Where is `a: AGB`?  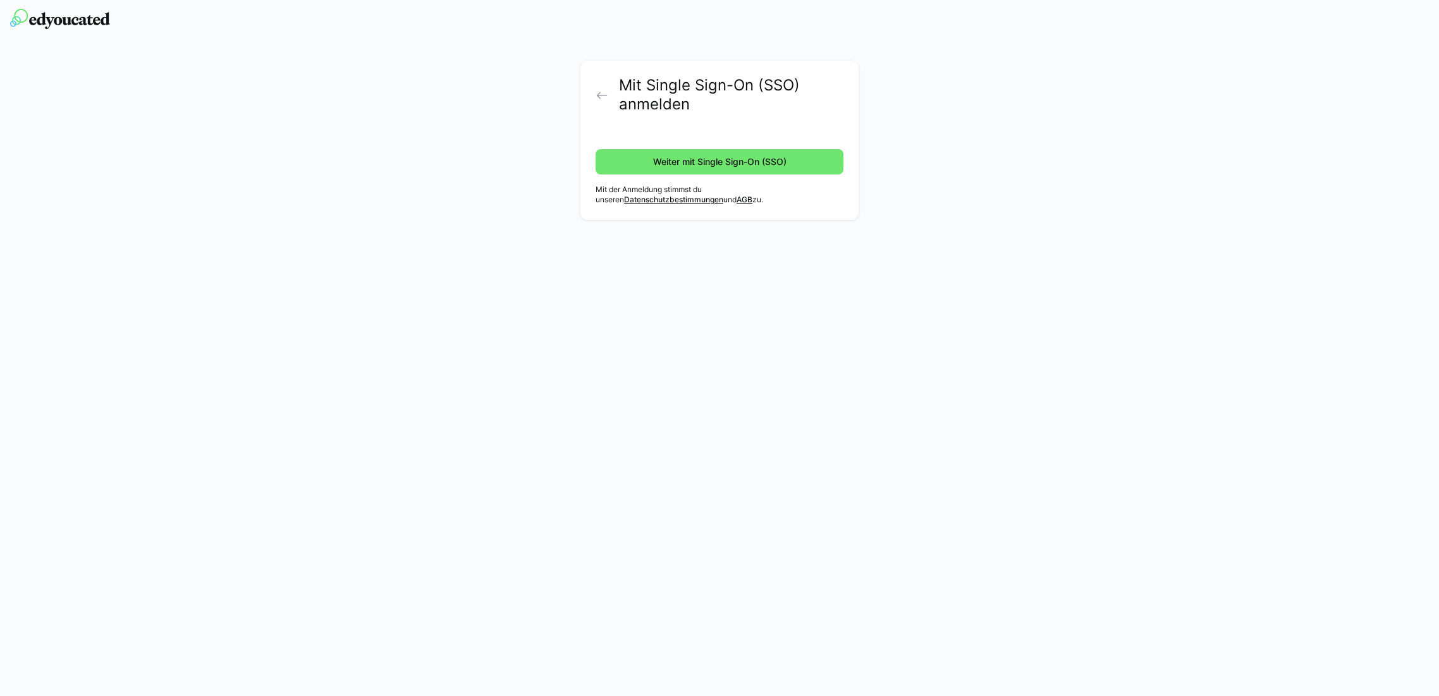 a: AGB is located at coordinates (744, 199).